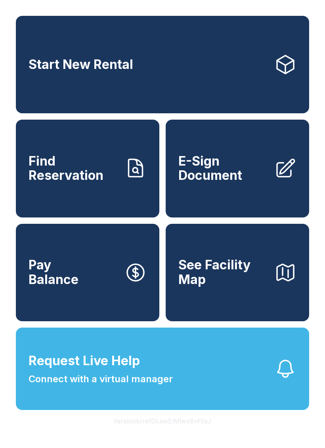 The width and height of the screenshot is (325, 448). I want to click on span: Request Live Help, so click(84, 361).